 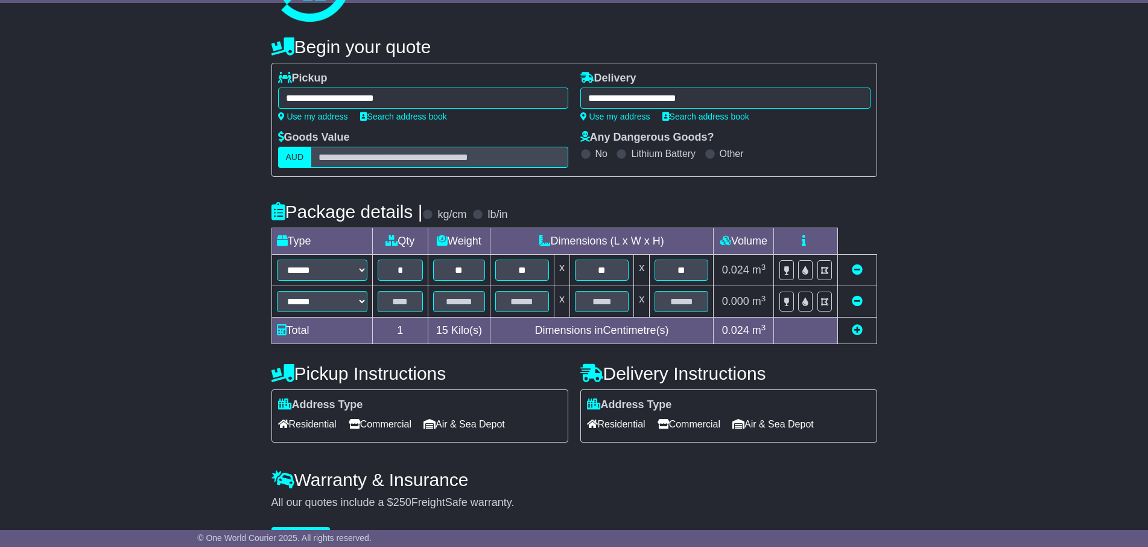 I want to click on label: Delivery, so click(x=608, y=78).